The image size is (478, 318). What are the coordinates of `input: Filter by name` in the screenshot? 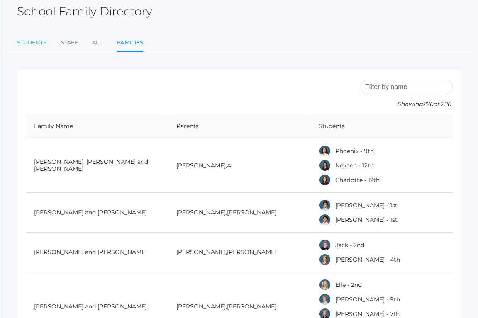 It's located at (406, 87).